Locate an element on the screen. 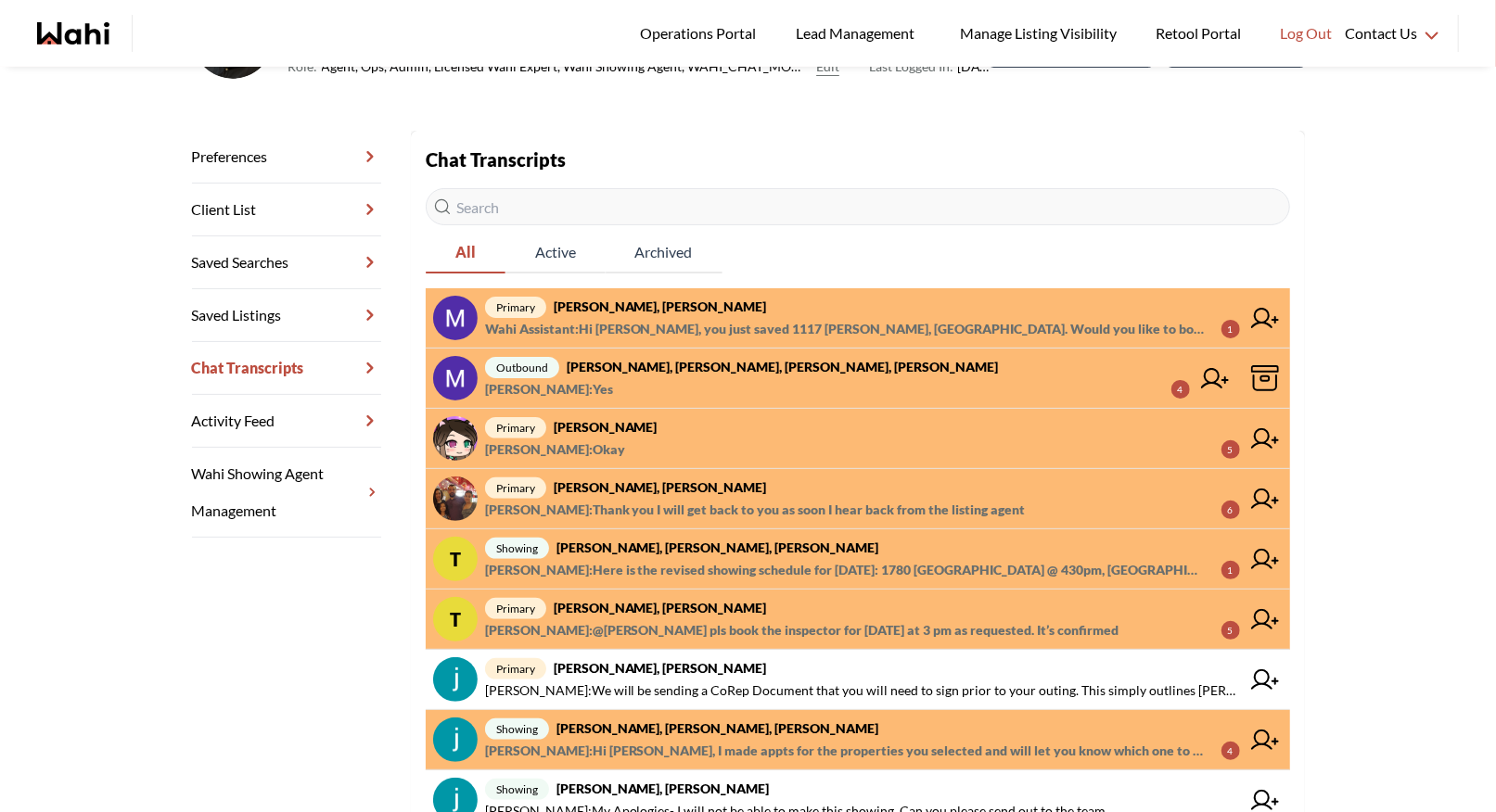 The width and height of the screenshot is (1496, 812). div: 6 is located at coordinates (1230, 510).